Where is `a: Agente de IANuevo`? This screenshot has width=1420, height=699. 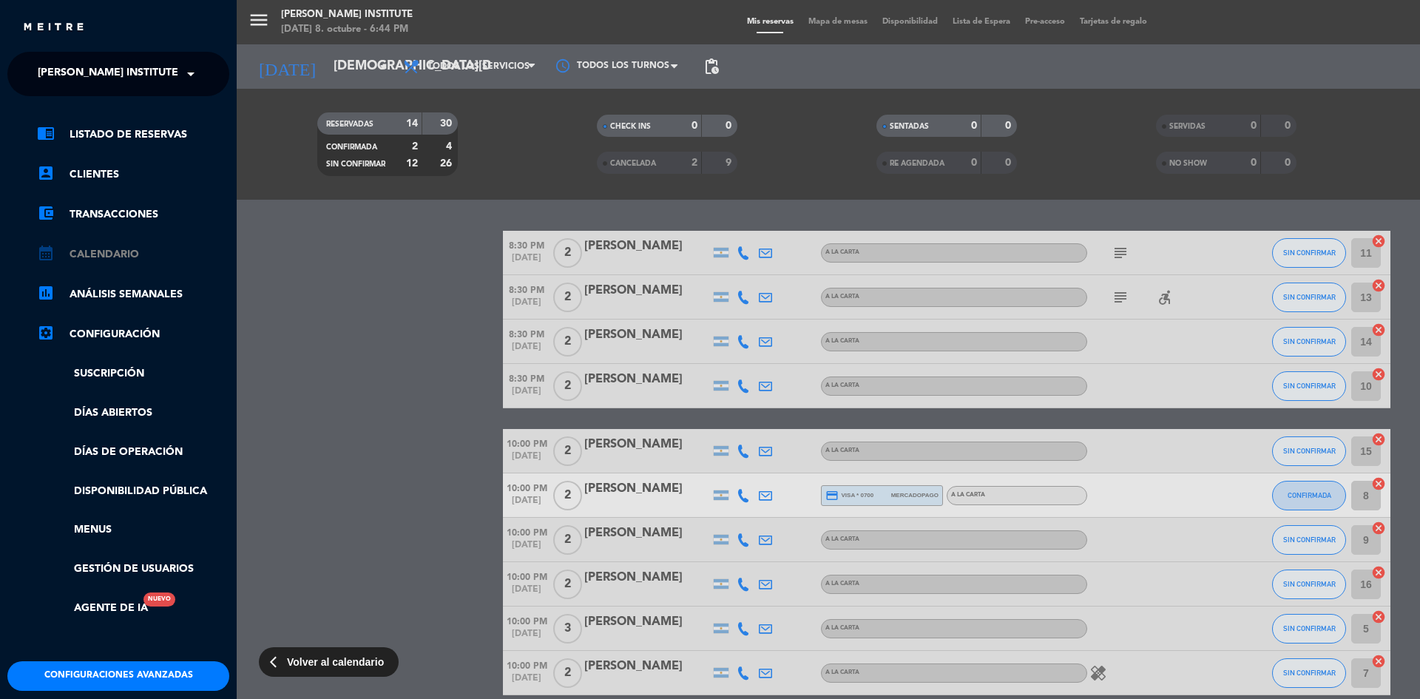
a: Agente de IANuevo is located at coordinates (92, 608).